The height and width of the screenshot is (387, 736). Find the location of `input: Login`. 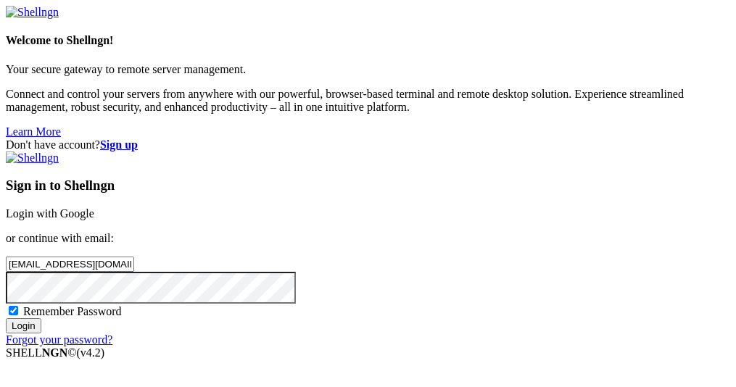

input: Login is located at coordinates (23, 326).